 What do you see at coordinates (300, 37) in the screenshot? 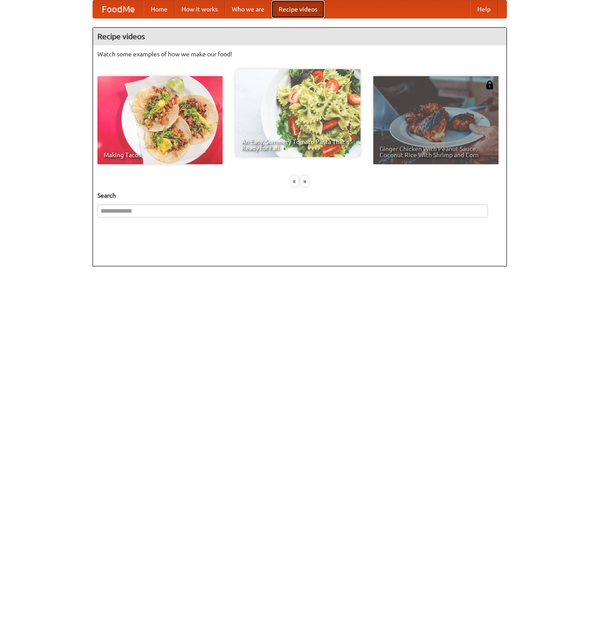
I see `h4: Recipe videos` at bounding box center [300, 37].